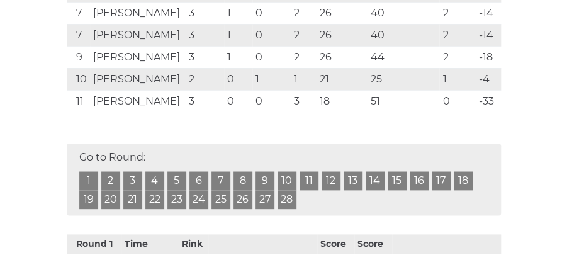  I want to click on a: 10, so click(287, 180).